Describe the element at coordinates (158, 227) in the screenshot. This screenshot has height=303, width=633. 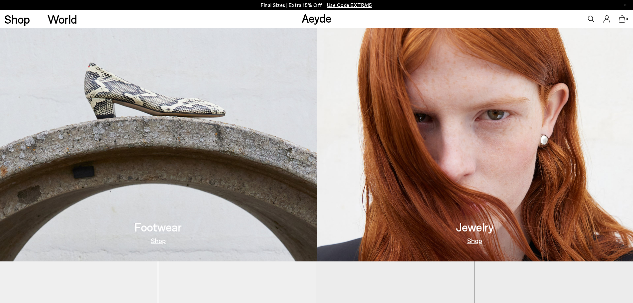
I see `h3: Footwear` at that location.